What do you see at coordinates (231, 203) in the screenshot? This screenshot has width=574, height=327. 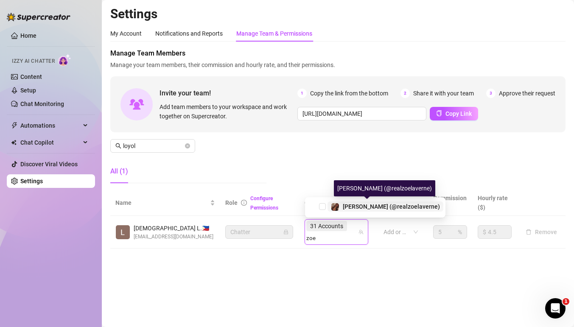 I see `span: Role` at bounding box center [231, 203].